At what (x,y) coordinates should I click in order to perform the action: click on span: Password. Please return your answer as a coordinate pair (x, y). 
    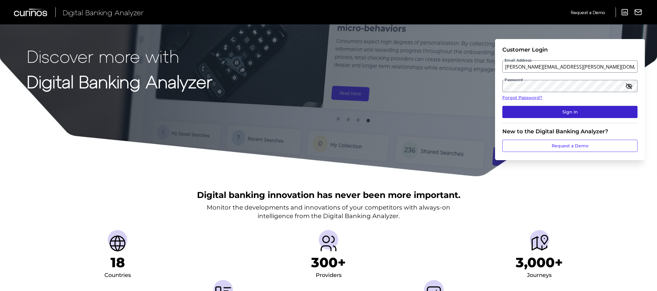
    Looking at the image, I should click on (514, 80).